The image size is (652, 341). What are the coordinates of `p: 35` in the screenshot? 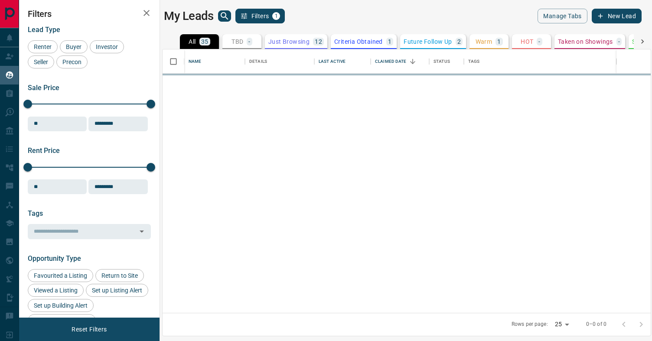 It's located at (204, 42).